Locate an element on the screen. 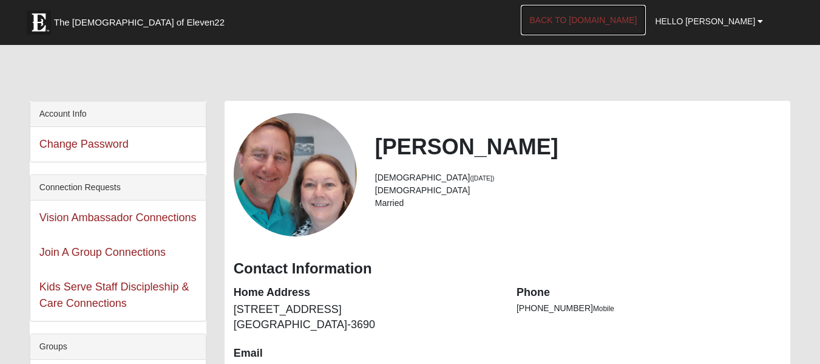 This screenshot has width=820, height=364. a: Kids Serve Staff Discipleship & Care Connections is located at coordinates (114, 294).